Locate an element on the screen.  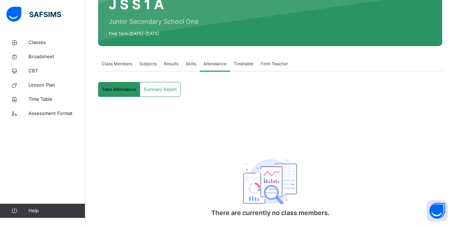
button: Open asap is located at coordinates (437, 211).